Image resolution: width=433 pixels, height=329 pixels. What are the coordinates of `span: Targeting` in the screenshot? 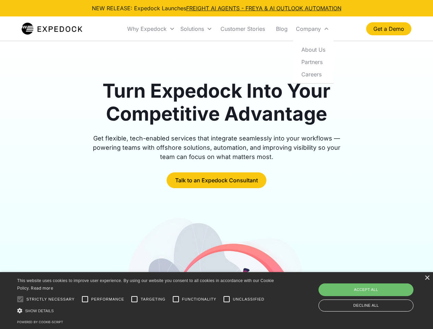 It's located at (153, 299).